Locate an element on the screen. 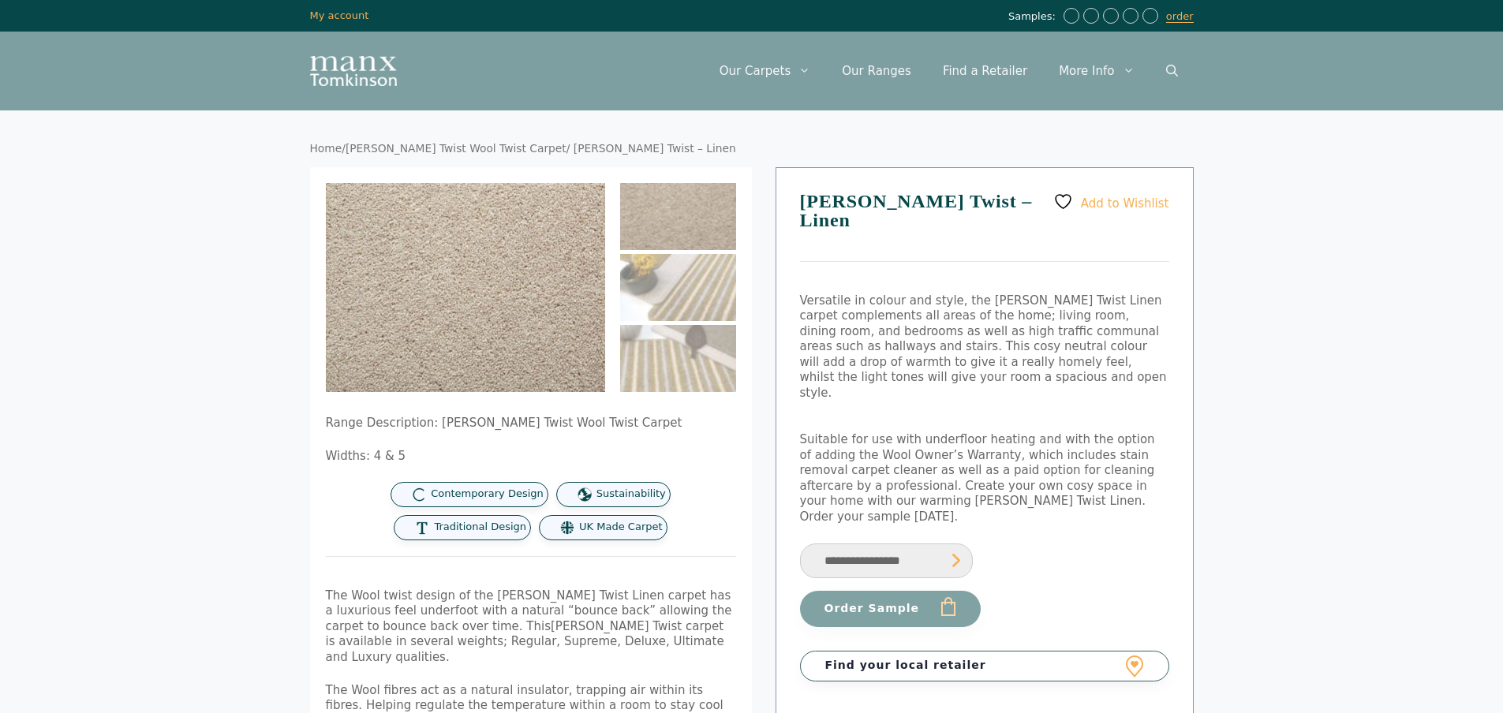  a: order is located at coordinates (1180, 17).